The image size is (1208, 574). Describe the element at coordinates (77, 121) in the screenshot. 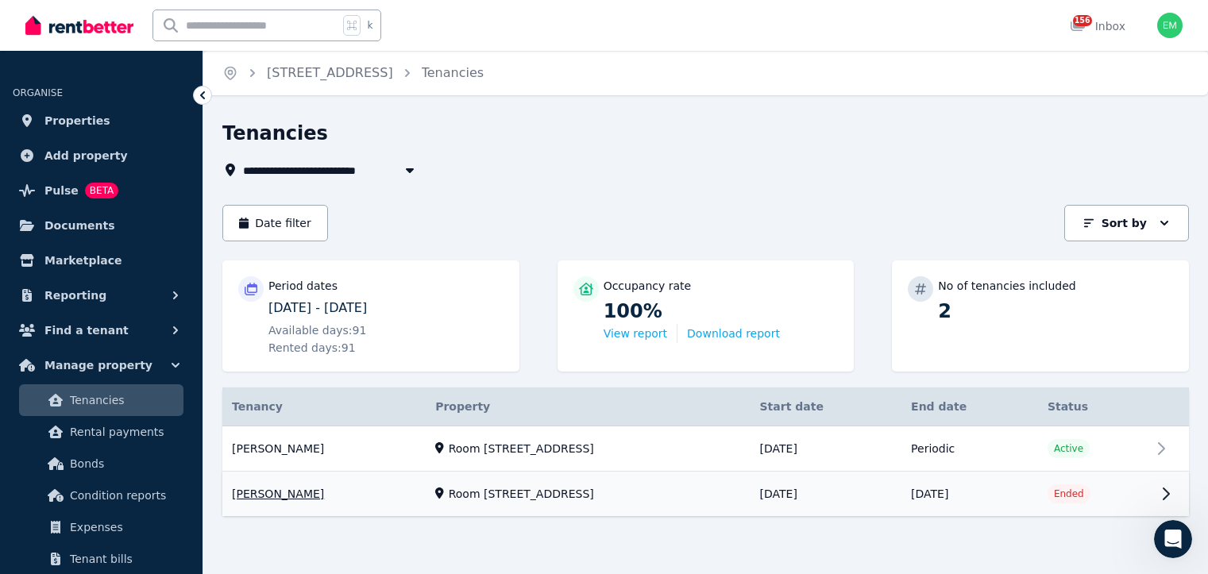

I see `span: Properties` at that location.